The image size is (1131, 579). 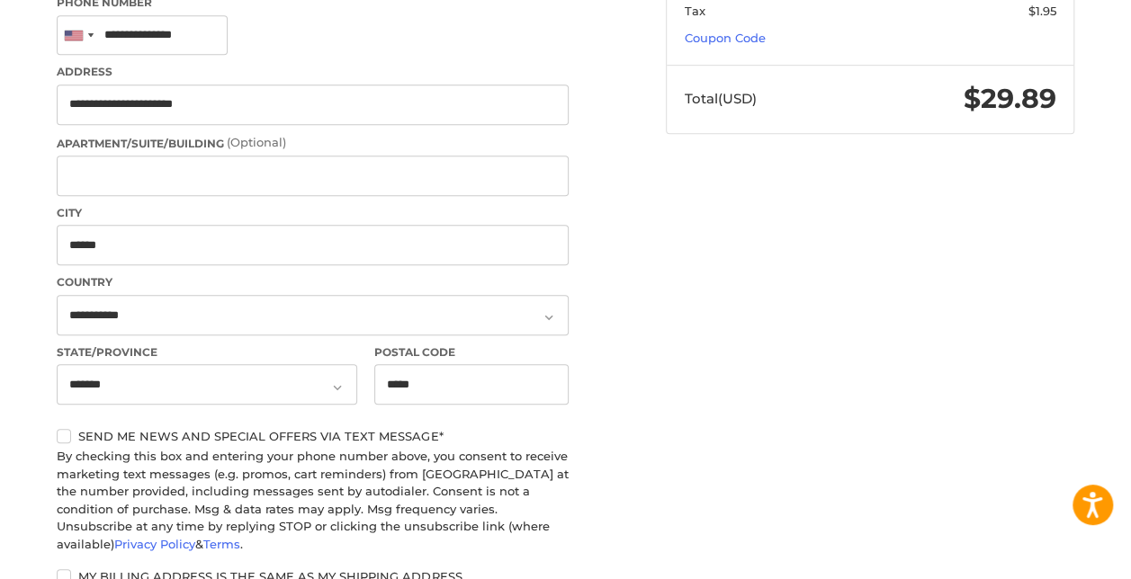 I want to click on div: United States: +1, so click(x=78, y=35).